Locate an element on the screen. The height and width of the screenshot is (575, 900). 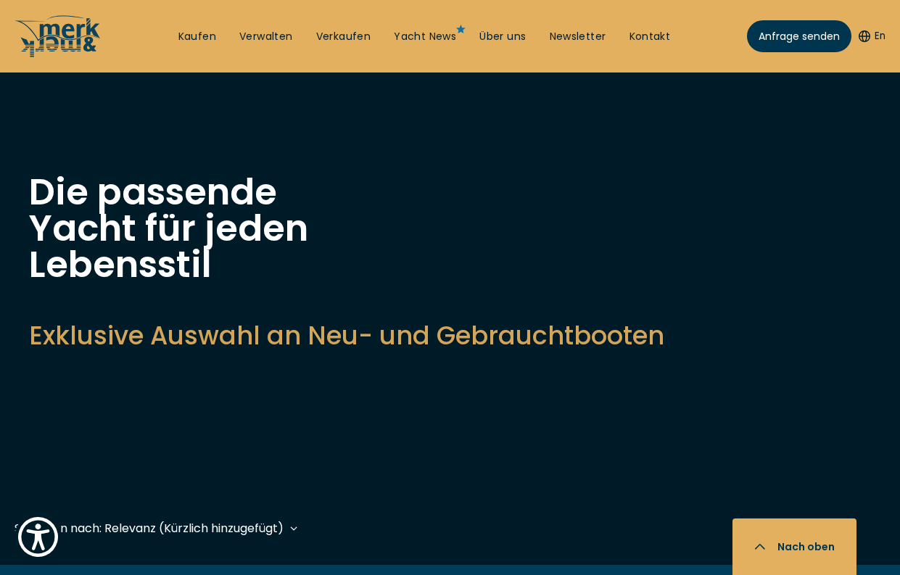
a: Verwalten is located at coordinates (266, 37).